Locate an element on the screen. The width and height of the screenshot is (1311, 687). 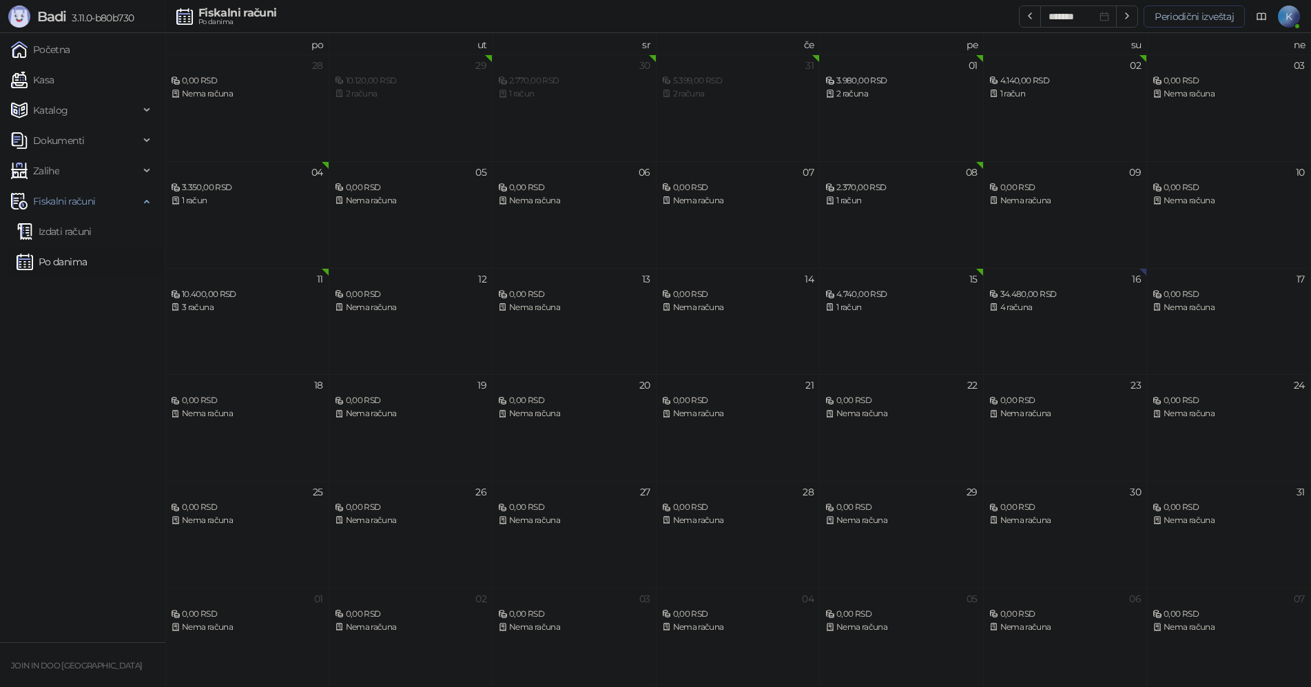
td: 2025-07-28 is located at coordinates (247, 107).